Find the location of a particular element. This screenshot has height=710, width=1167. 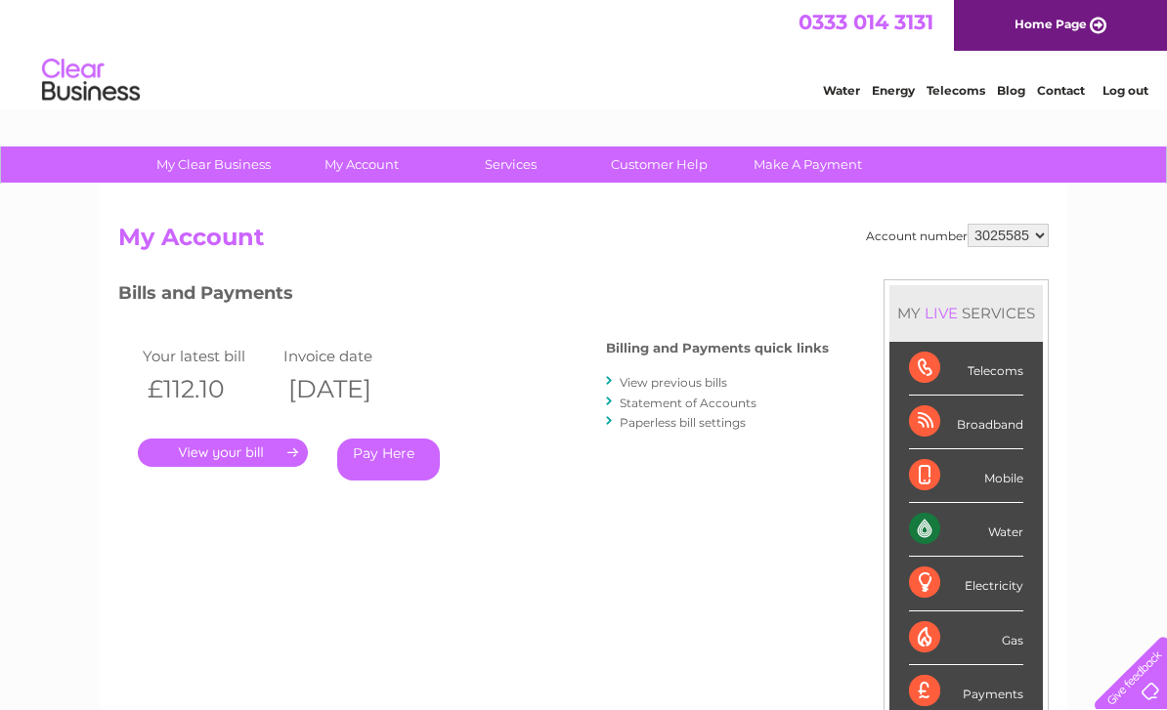

a: Statement of Accounts is located at coordinates (688, 403).